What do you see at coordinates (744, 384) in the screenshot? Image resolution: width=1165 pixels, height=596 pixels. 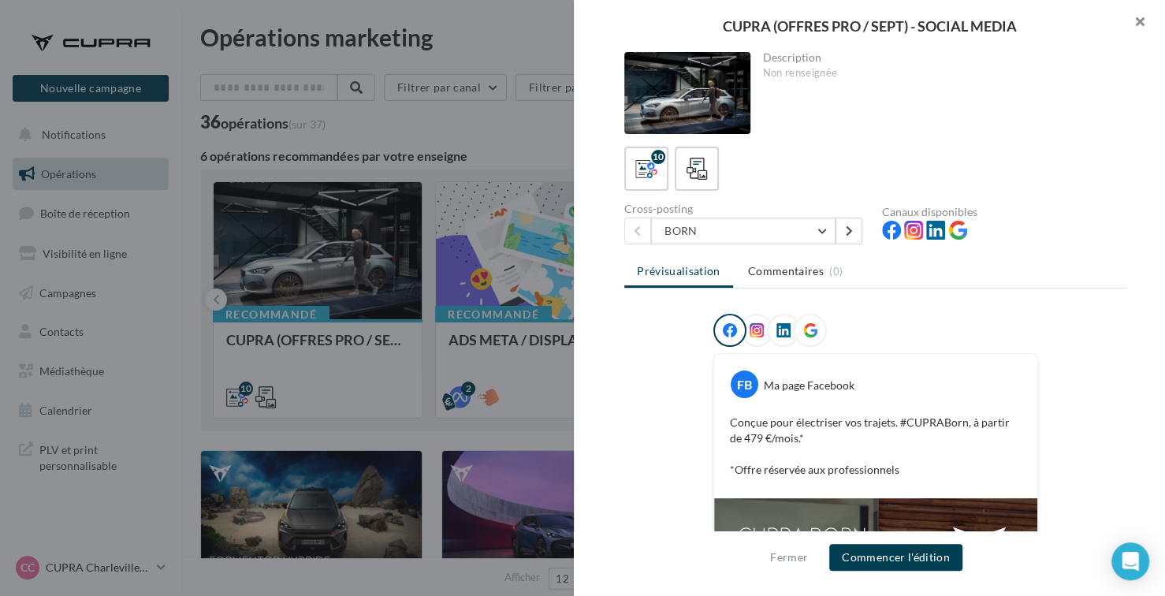 I see `div: FB` at bounding box center [744, 384].